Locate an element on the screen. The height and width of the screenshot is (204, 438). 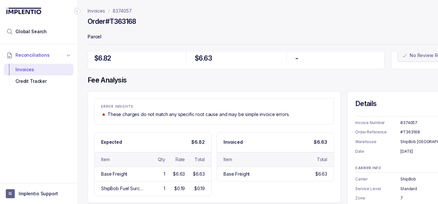
p: Zone is located at coordinates (378, 198).